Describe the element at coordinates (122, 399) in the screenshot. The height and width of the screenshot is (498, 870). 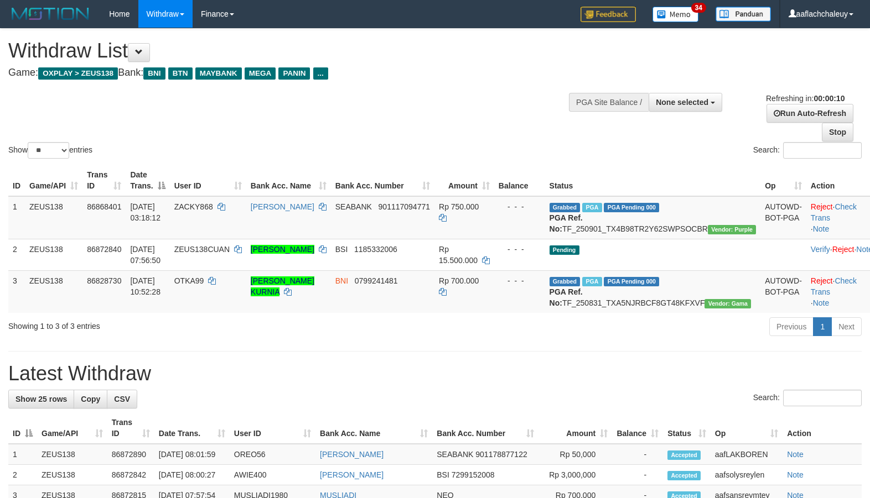
I see `a: CSV` at that location.